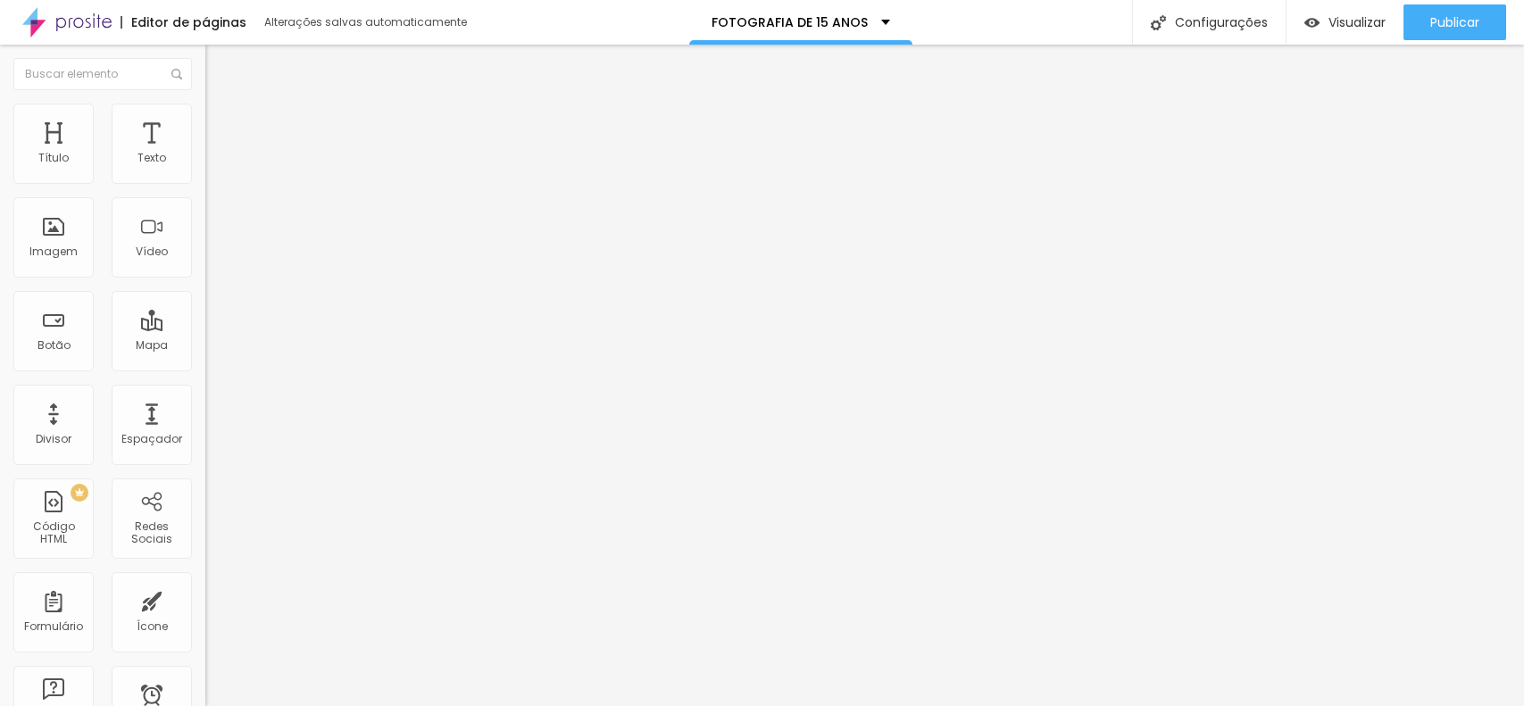 Image resolution: width=1524 pixels, height=706 pixels. Describe the element at coordinates (54, 627) in the screenshot. I see `div: Formulário` at that location.